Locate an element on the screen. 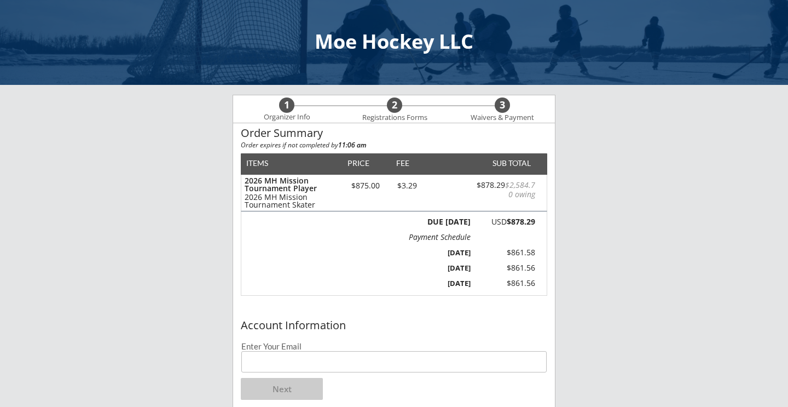 This screenshot has height=407, width=788. div: USD is located at coordinates (506, 222).